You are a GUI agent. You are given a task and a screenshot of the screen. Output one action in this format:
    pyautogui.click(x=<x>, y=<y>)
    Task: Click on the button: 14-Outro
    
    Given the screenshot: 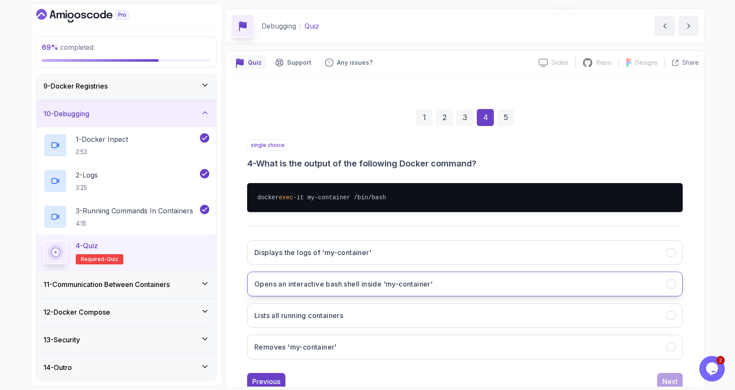 What is the action you would take?
    pyautogui.click(x=126, y=367)
    